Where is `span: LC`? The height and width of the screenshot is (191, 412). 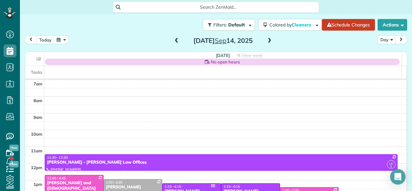 span: LC is located at coordinates (391, 163).